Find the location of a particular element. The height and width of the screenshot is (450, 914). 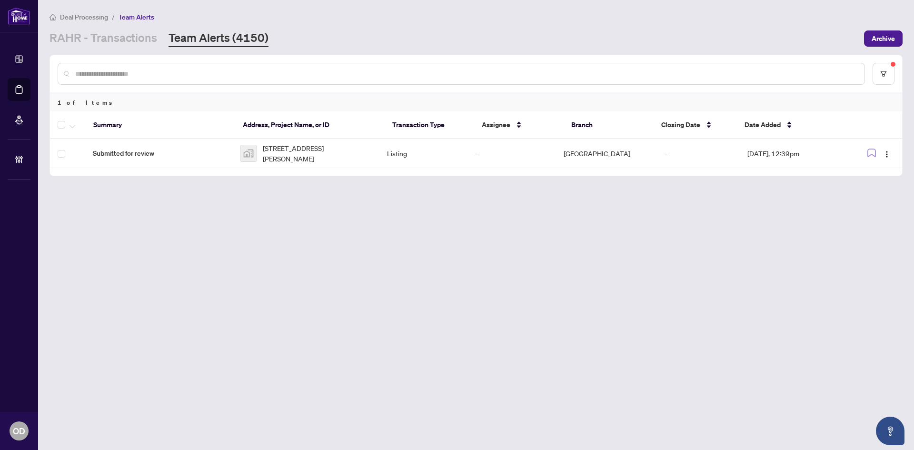

span: Date Added is located at coordinates (762, 125).